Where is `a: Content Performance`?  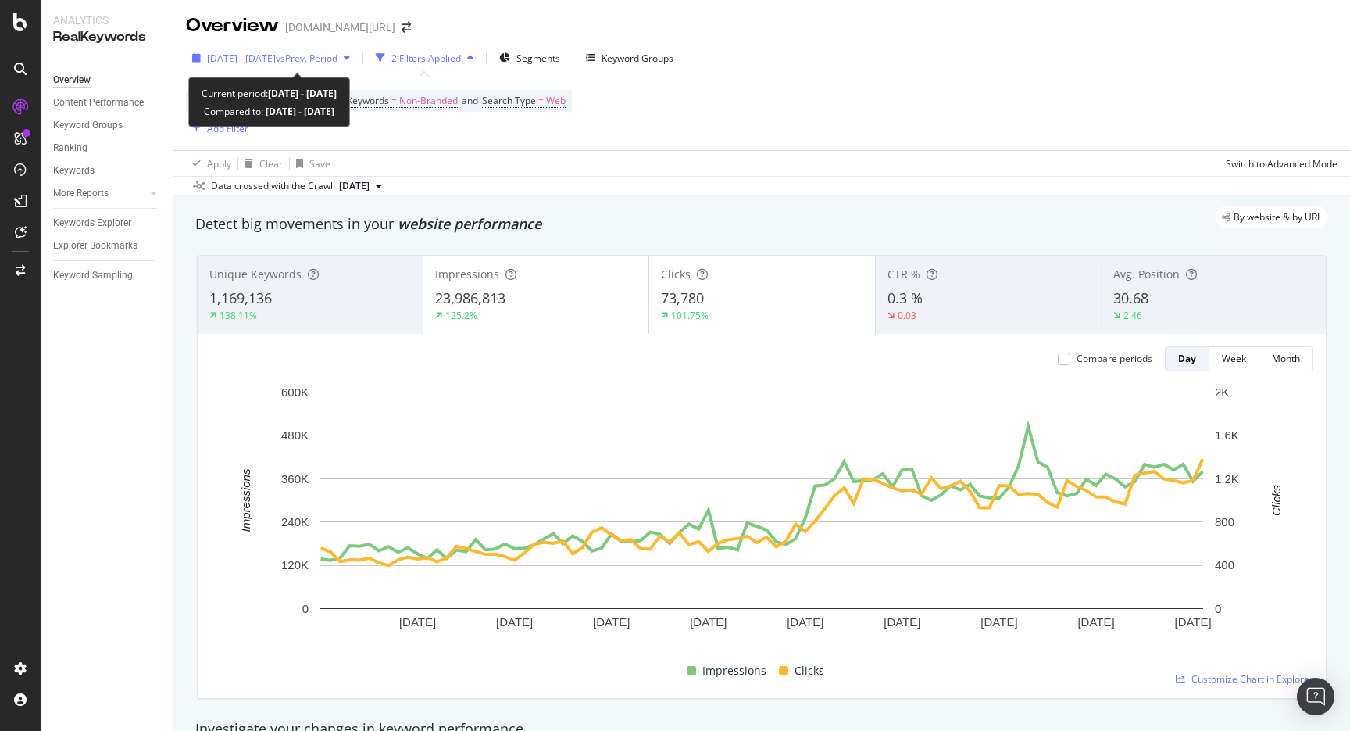
a: Content Performance is located at coordinates (107, 102).